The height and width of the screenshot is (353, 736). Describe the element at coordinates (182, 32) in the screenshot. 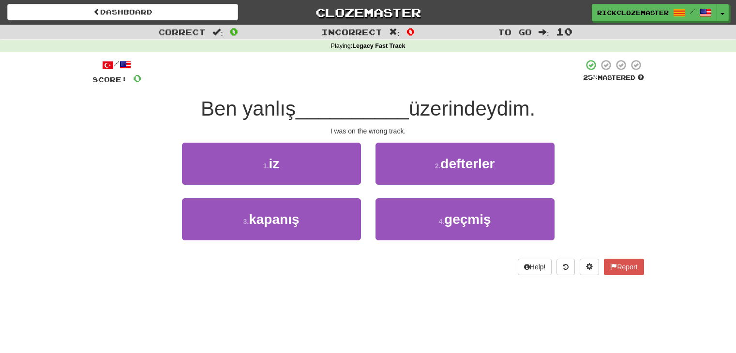

I see `span: Correct` at that location.